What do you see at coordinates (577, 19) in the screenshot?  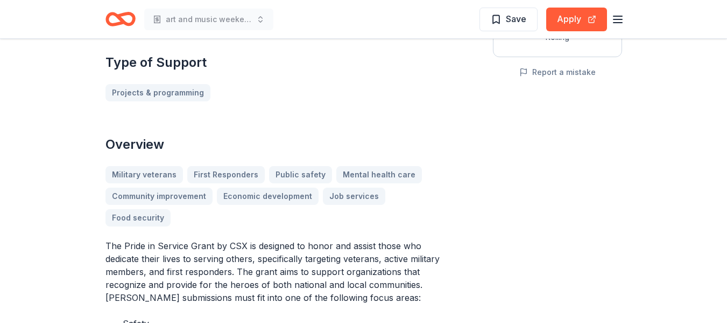 I see `button: Apply` at bounding box center [577, 19].